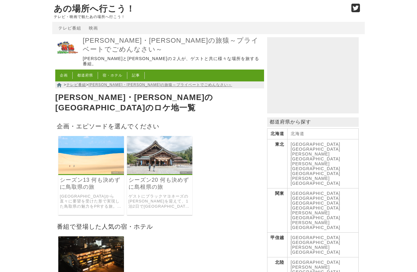 The height and width of the screenshot is (272, 417). Describe the element at coordinates (91, 172) in the screenshot. I see `a: 東野・岡村の旅猿～プライベートでごめんなさい～ シーズン13 何も決めずに鳥取県の旅` at that location.